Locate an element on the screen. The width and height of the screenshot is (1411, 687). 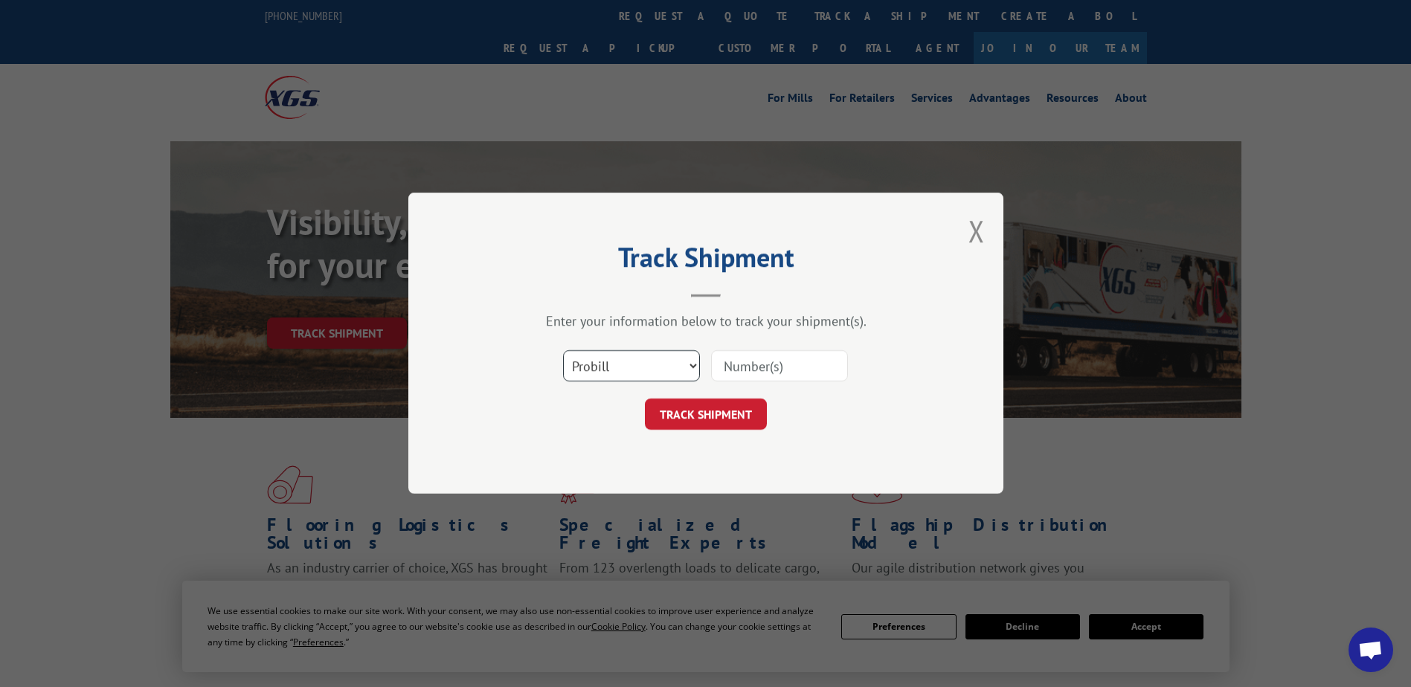
button: Close modal is located at coordinates (976, 231).